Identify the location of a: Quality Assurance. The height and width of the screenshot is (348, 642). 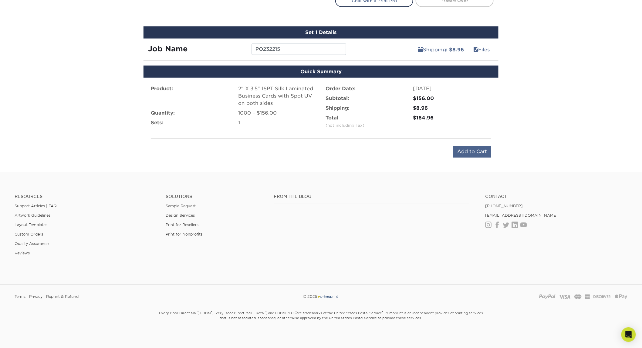
(32, 243).